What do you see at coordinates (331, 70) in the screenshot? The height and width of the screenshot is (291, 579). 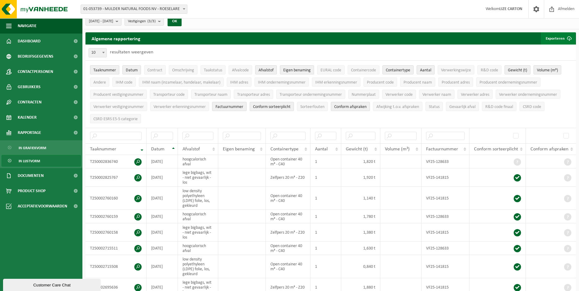 I see `button: EURAL codeEURAL code: Activate to sort` at bounding box center [331, 70].